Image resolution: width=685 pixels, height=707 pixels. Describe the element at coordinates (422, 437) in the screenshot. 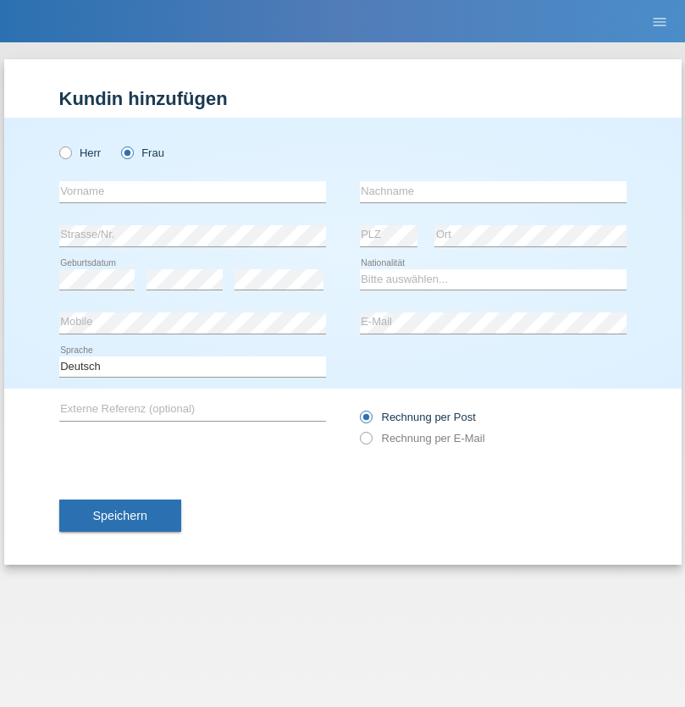

I see `label: Rechnung per E-Mail` at that location.